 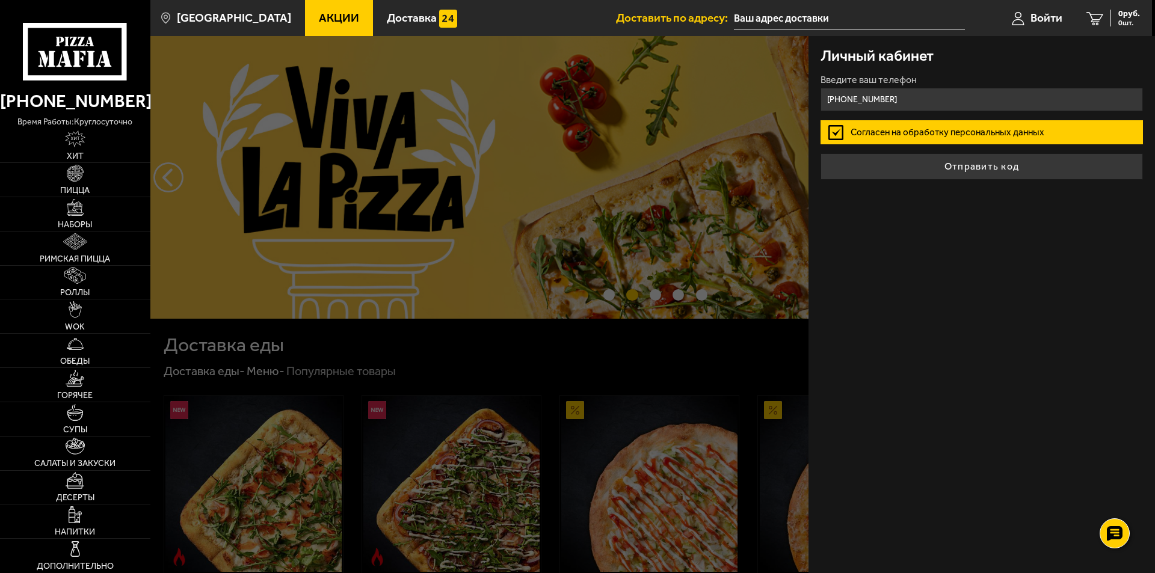 What do you see at coordinates (339, 17) in the screenshot?
I see `span: Акции` at bounding box center [339, 17].